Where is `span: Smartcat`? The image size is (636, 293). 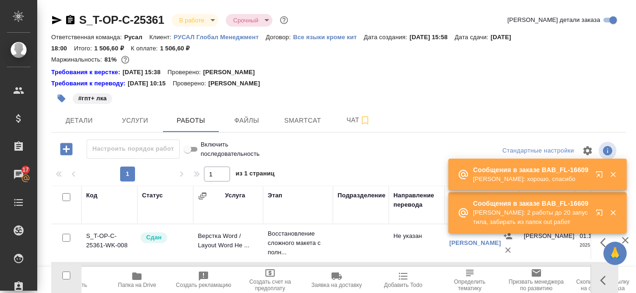
span: Smartcat is located at coordinates (303, 120).